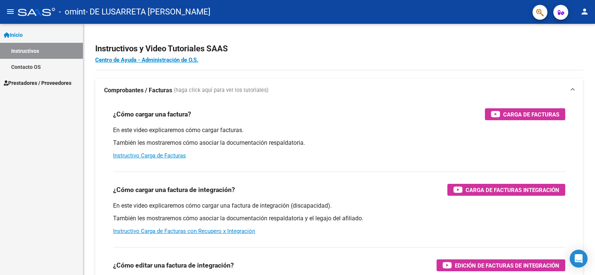 Image resolution: width=595 pixels, height=275 pixels. I want to click on h2: Instructivos y Video Tutoriales SAAS, so click(339, 49).